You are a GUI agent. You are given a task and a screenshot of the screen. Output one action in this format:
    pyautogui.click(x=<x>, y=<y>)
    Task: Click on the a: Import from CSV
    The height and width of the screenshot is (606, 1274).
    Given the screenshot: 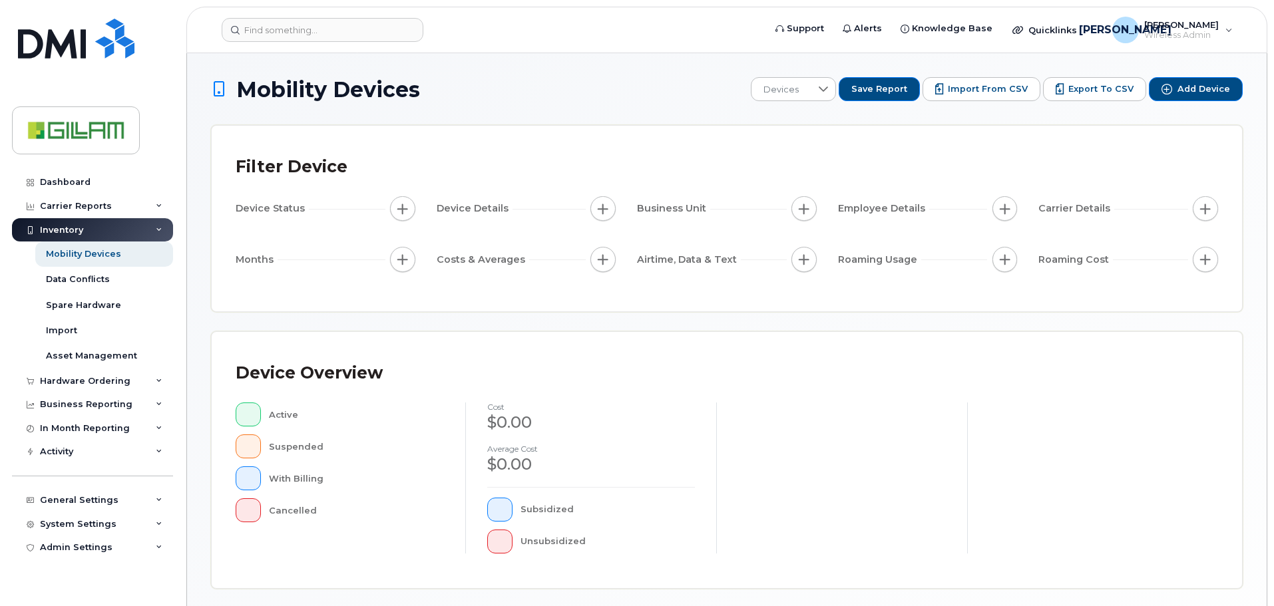 What is the action you would take?
    pyautogui.click(x=981, y=89)
    